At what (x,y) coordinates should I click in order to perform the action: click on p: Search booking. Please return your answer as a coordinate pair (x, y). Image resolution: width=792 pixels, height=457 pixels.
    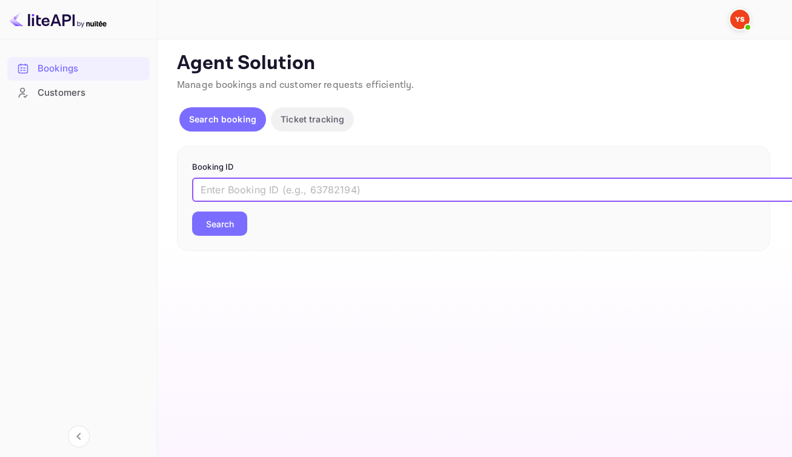
    Looking at the image, I should click on (223, 119).